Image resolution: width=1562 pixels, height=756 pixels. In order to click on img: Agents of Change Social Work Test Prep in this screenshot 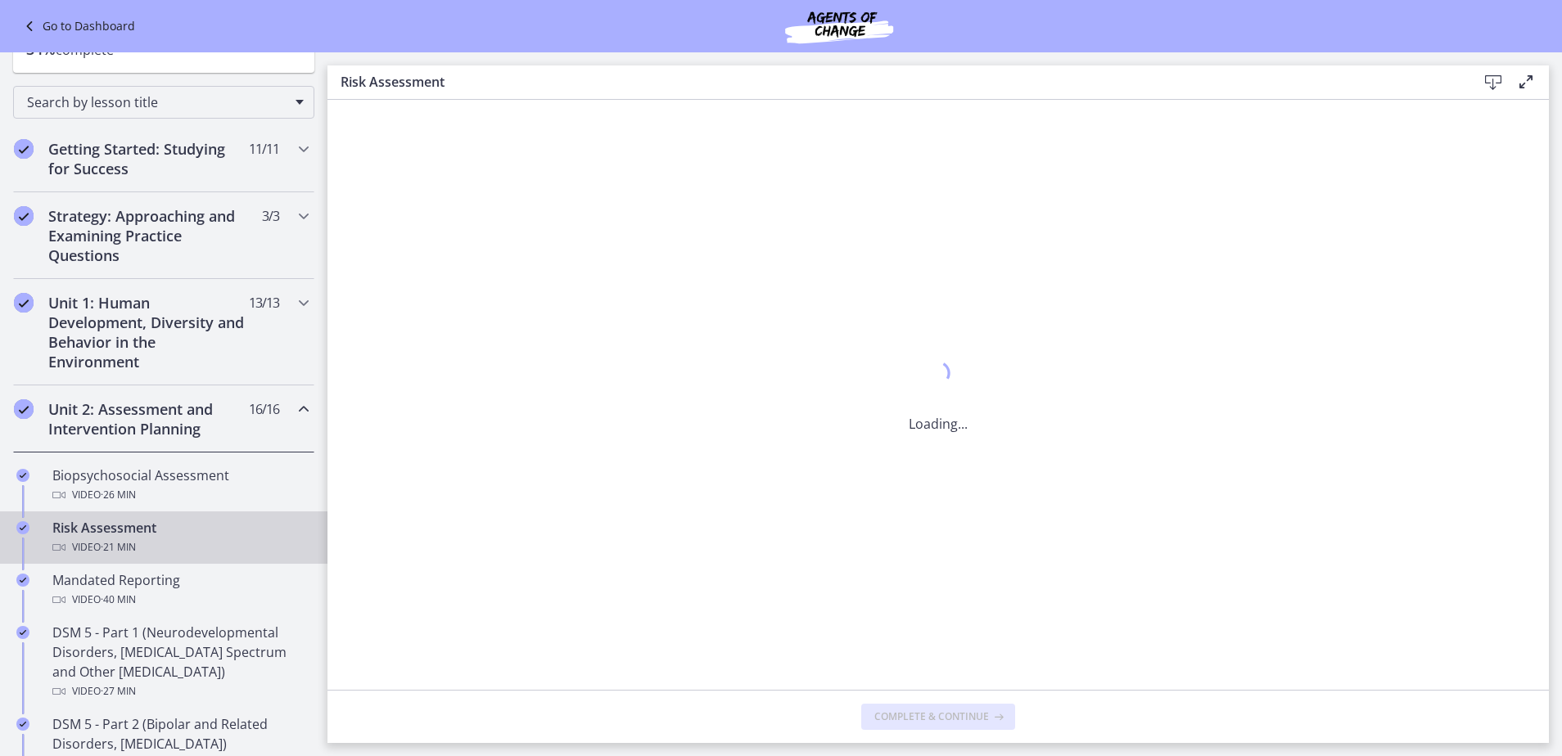, I will do `click(839, 26)`.